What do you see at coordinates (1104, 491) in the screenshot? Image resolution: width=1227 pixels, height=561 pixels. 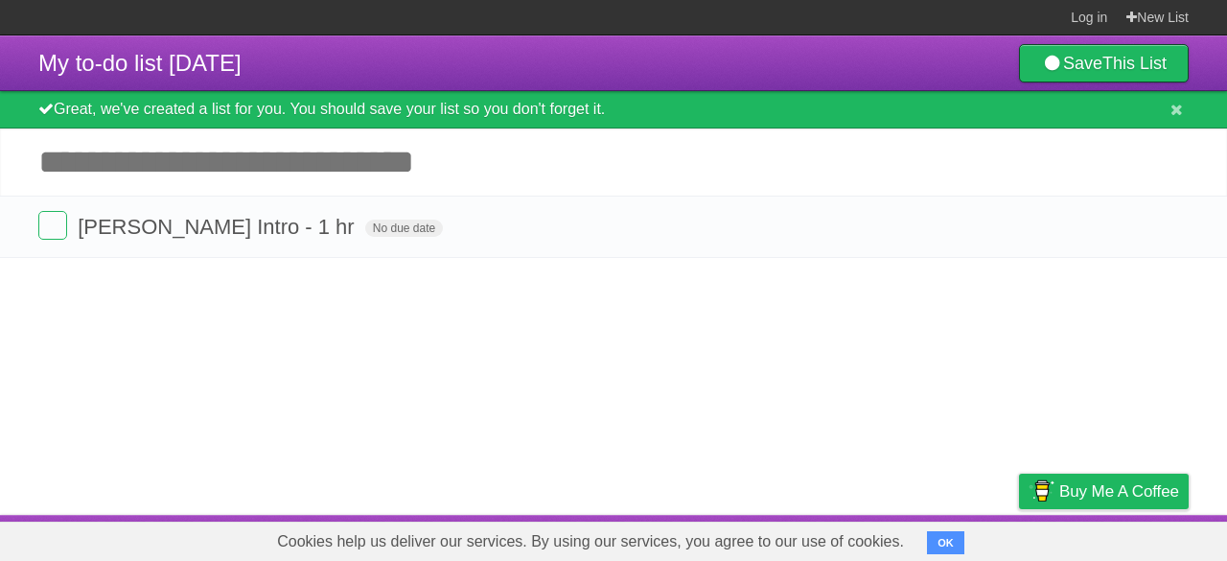 I see `a: Buy me a coffee` at bounding box center [1104, 491].